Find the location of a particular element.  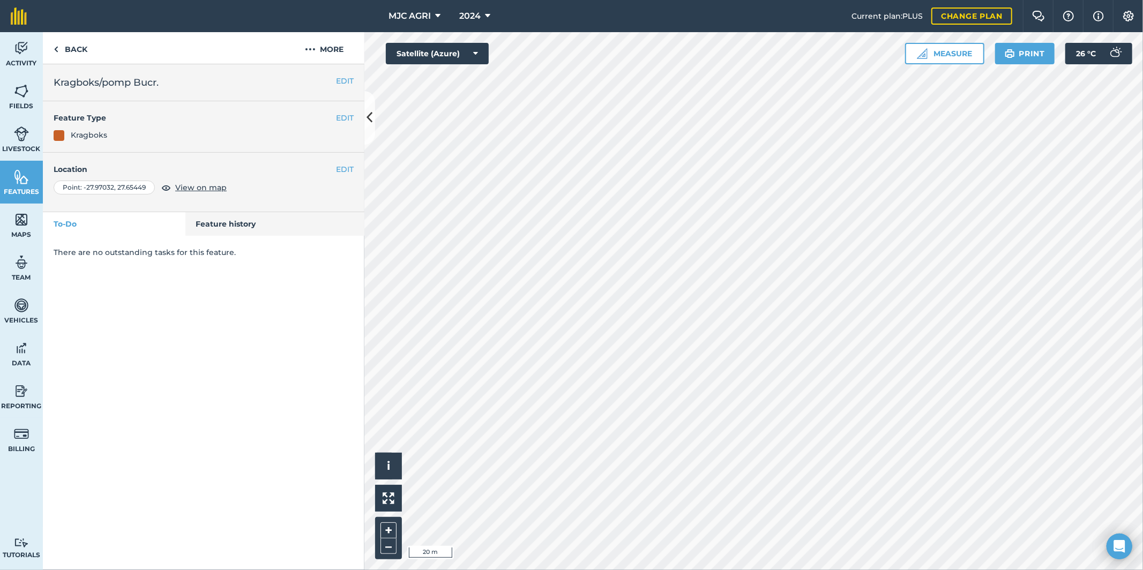

img: fieldmargin Logo is located at coordinates (19, 16).